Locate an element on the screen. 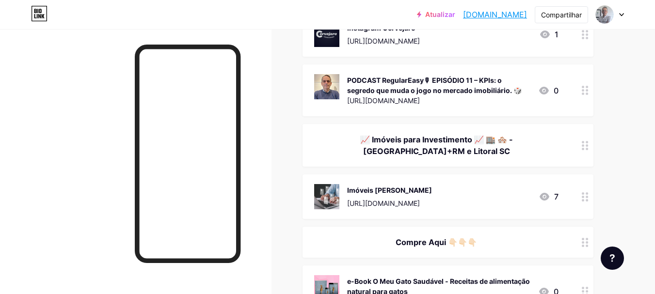  font: Atualizar is located at coordinates (440, 14).